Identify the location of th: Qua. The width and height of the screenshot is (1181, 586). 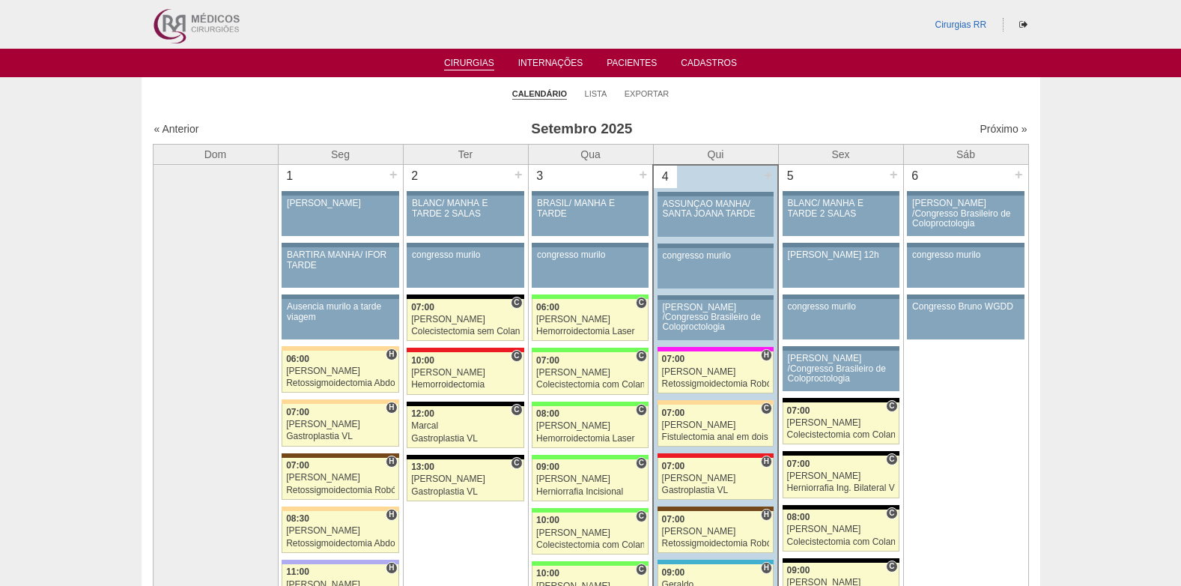
(590, 154).